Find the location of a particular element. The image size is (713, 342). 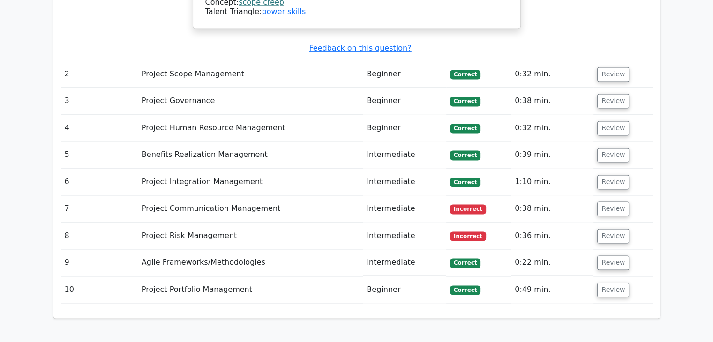

td: 6 is located at coordinates (99, 182).